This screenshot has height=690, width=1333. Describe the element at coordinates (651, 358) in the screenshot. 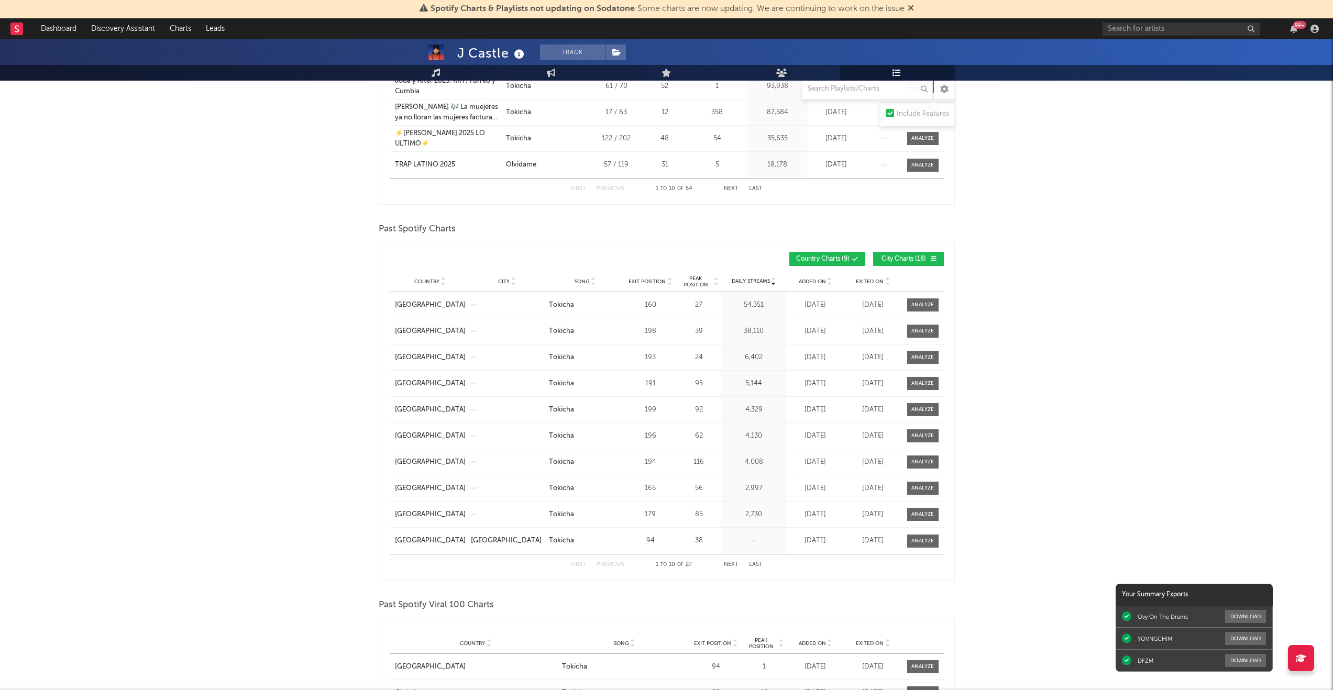

I see `div: 193` at that location.